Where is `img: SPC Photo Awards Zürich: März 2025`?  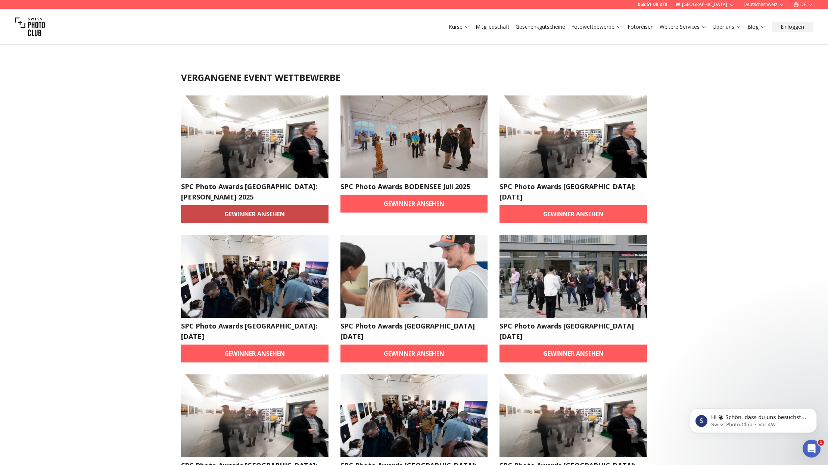
img: SPC Photo Awards Zürich: März 2025 is located at coordinates (255, 416).